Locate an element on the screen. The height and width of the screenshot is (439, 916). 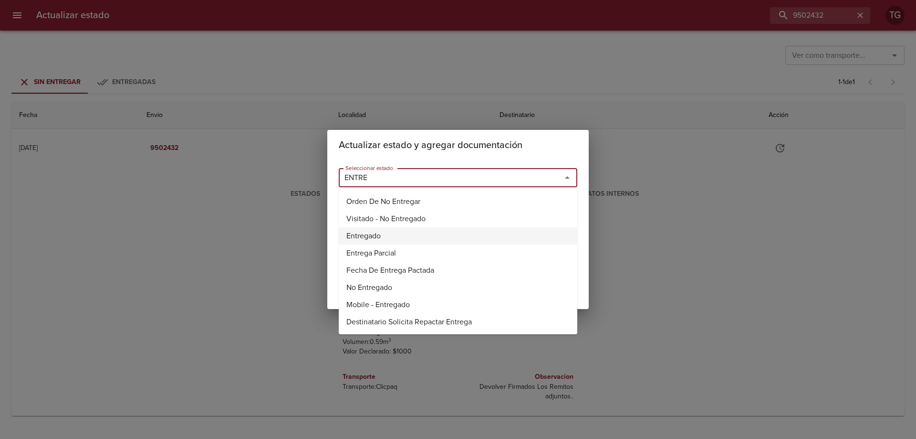
li: No Entregado is located at coordinates (458, 287).